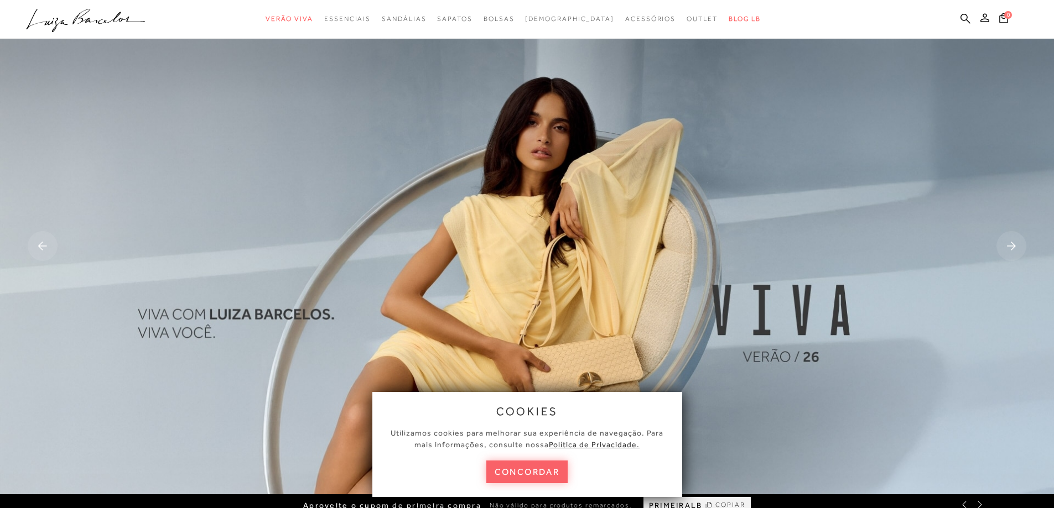 This screenshot has width=1054, height=508. I want to click on span: 0, so click(1008, 15).